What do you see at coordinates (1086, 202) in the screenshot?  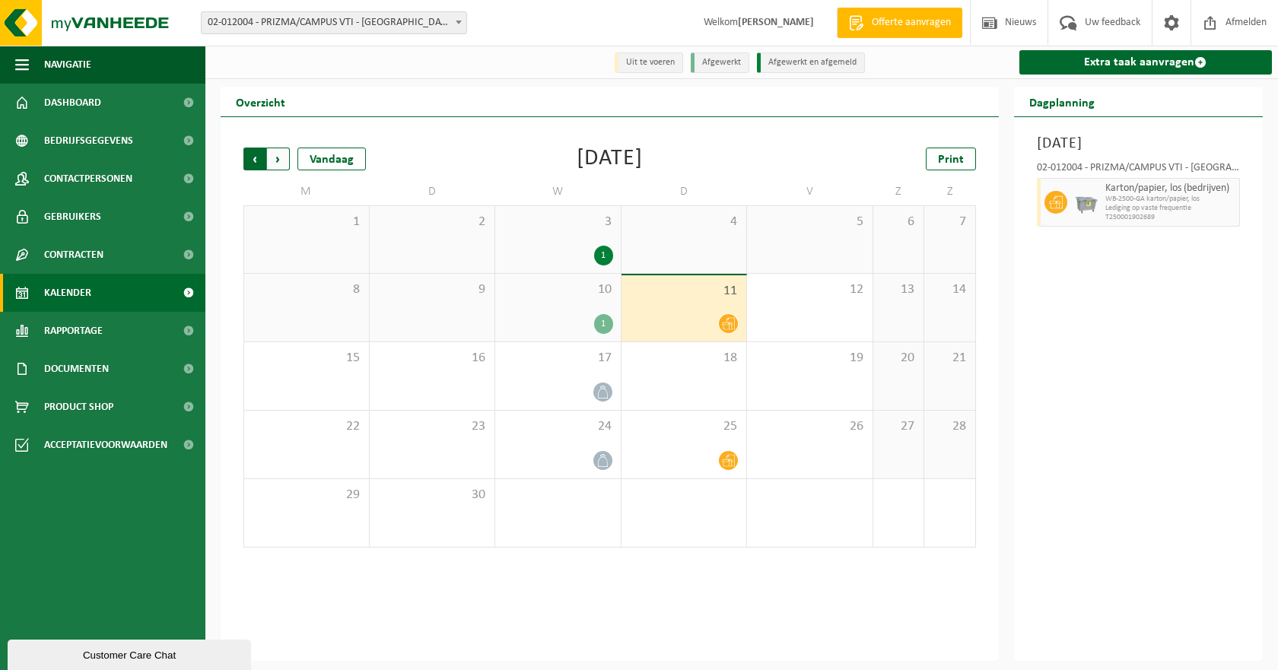 I see `img: WB-2500-GAL-GY-01` at bounding box center [1086, 202].